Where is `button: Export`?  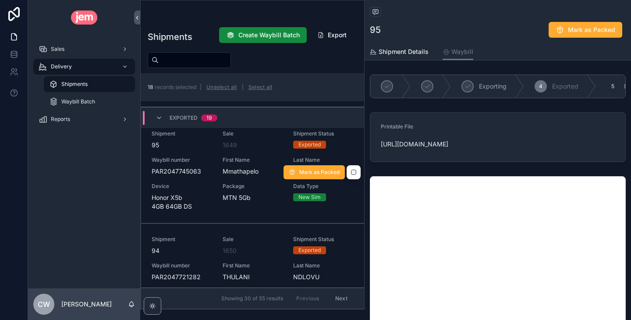
button: Export is located at coordinates (332, 35).